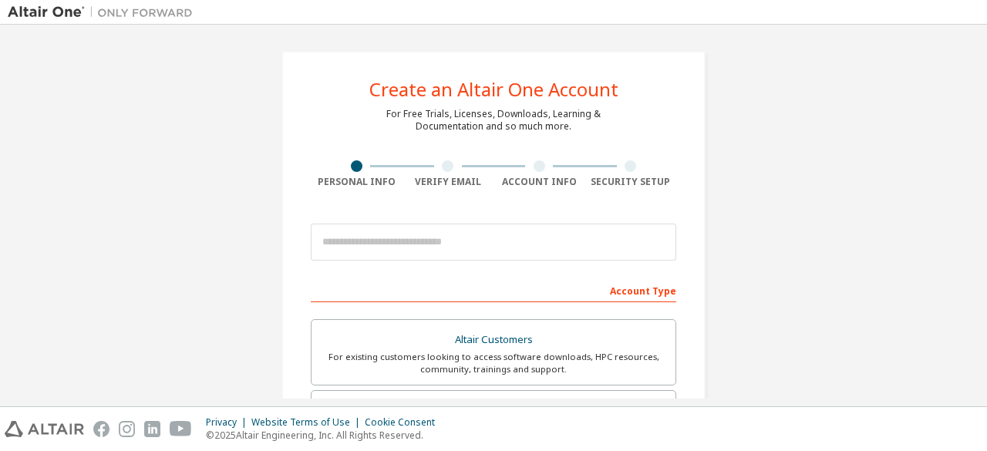 The image size is (987, 451). I want to click on div: For Free Trials, Licenses, Downloads, Learning & Documentation and so much more., so click(493, 120).